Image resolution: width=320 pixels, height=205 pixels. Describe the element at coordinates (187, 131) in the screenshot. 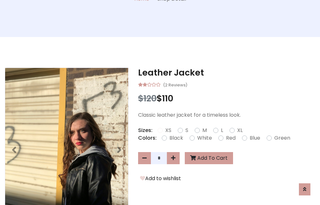

I see `label: S` at that location.